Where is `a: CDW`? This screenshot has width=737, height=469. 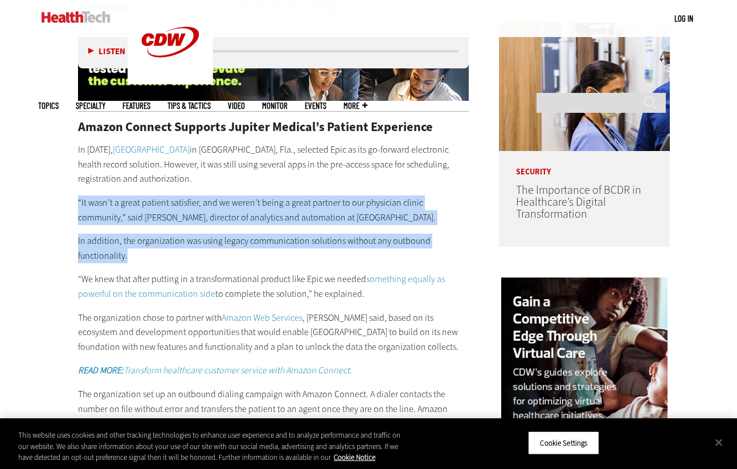
a: CDW is located at coordinates (170, 81).